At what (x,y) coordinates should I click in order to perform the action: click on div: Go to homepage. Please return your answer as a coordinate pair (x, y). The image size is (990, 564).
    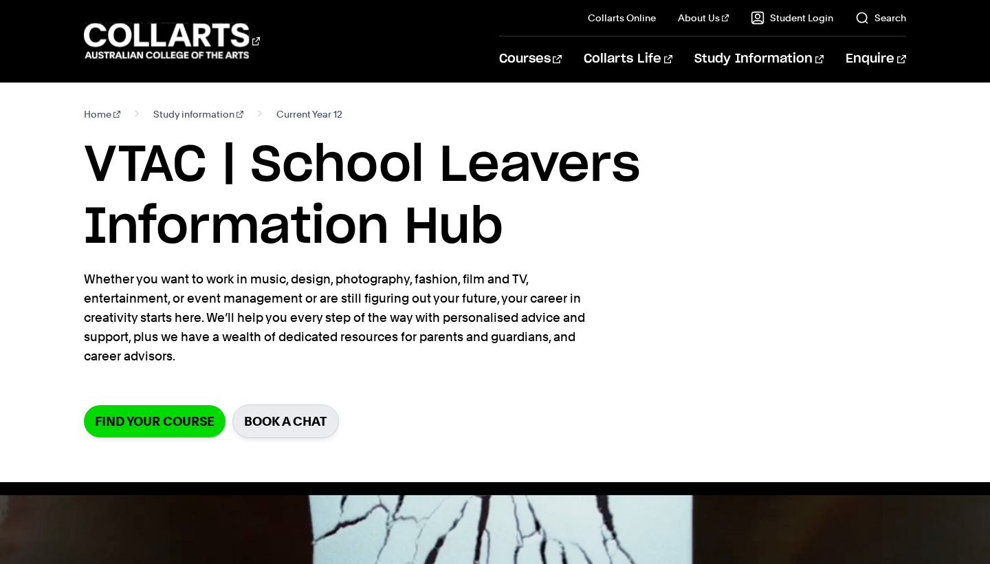
    Looking at the image, I should click on (172, 41).